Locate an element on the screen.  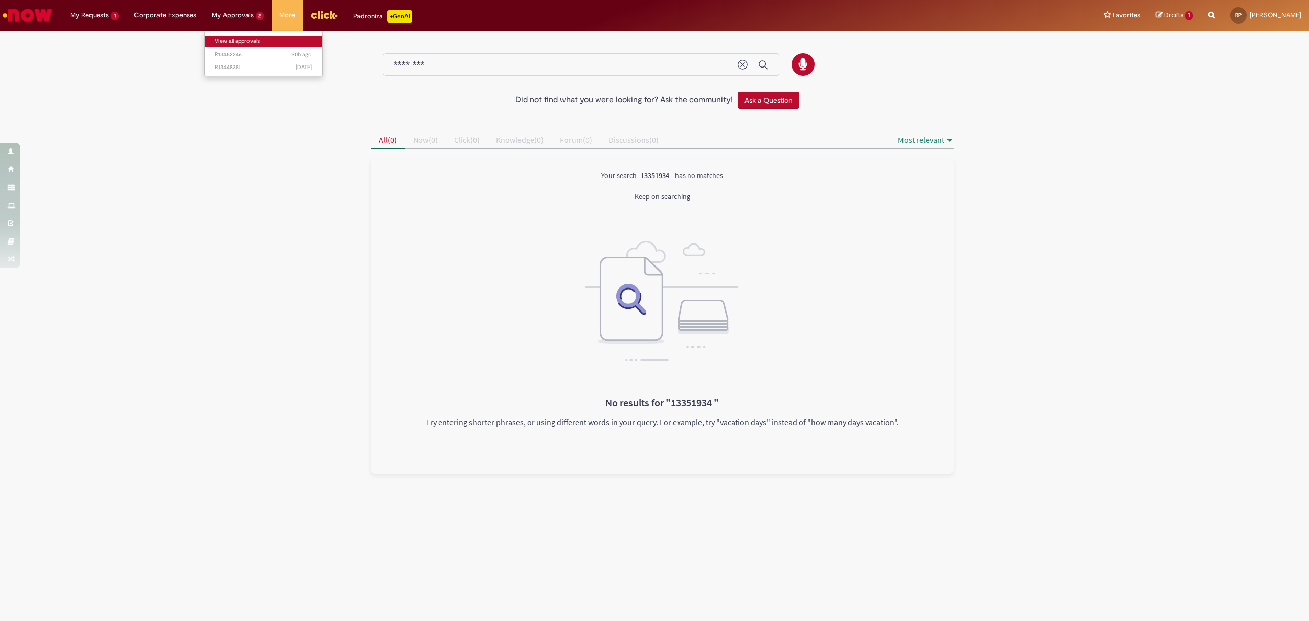
span: More is located at coordinates (287, 15).